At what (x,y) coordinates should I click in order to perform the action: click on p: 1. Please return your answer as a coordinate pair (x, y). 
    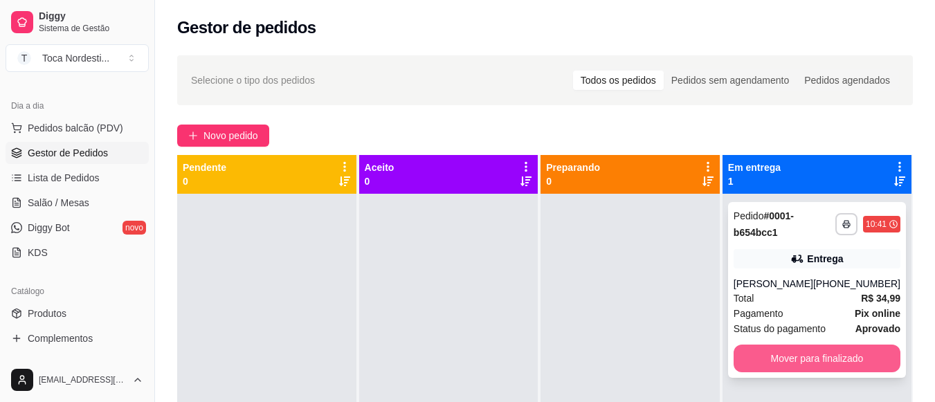
    Looking at the image, I should click on (755, 181).